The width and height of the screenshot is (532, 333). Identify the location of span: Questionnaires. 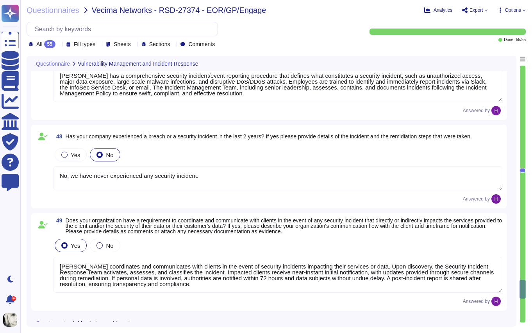
(53, 10).